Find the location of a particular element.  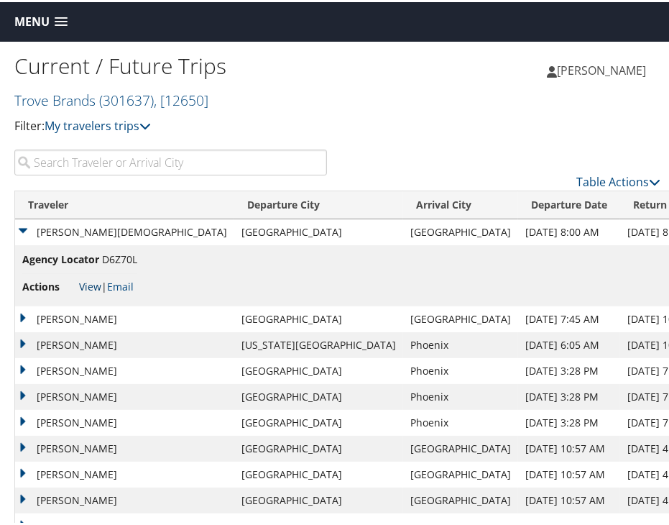

th: Departure Date: activate to sort column descending is located at coordinates (569, 203).